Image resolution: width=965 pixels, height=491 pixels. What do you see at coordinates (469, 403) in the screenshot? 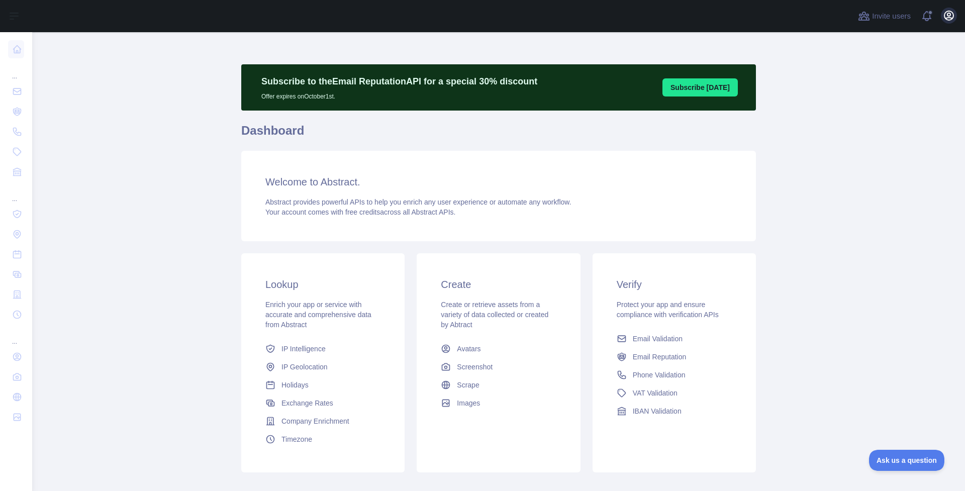
I see `span: Images` at bounding box center [469, 403].